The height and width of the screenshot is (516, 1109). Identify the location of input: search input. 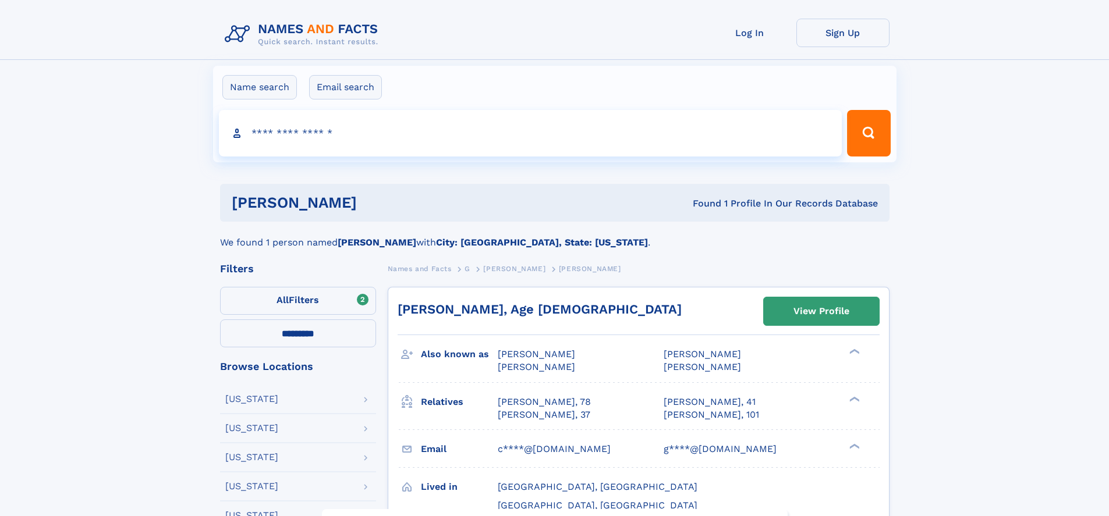
(530, 133).